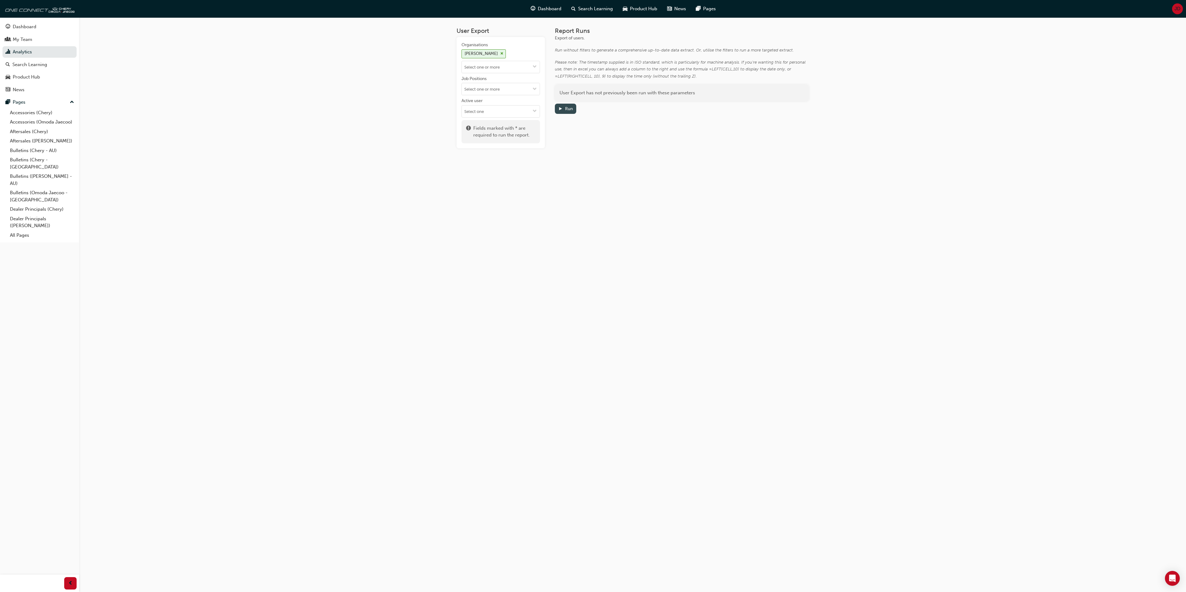 The image size is (1186, 592). What do you see at coordinates (39, 9) in the screenshot?
I see `a: oneconnect` at bounding box center [39, 9].